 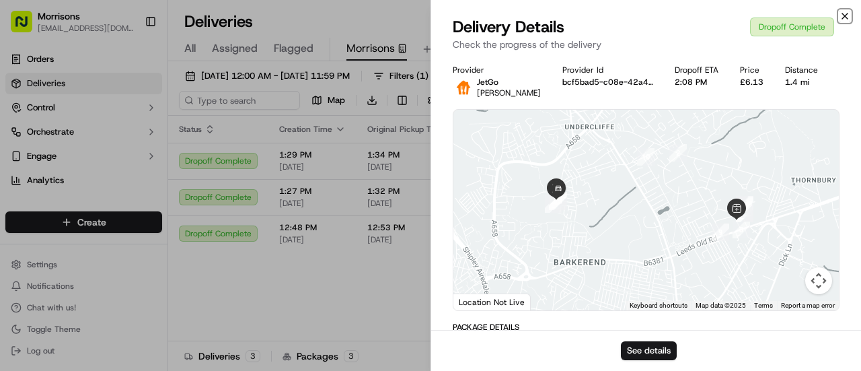 What do you see at coordinates (808, 305) in the screenshot?
I see `a: Report a map error` at bounding box center [808, 305].